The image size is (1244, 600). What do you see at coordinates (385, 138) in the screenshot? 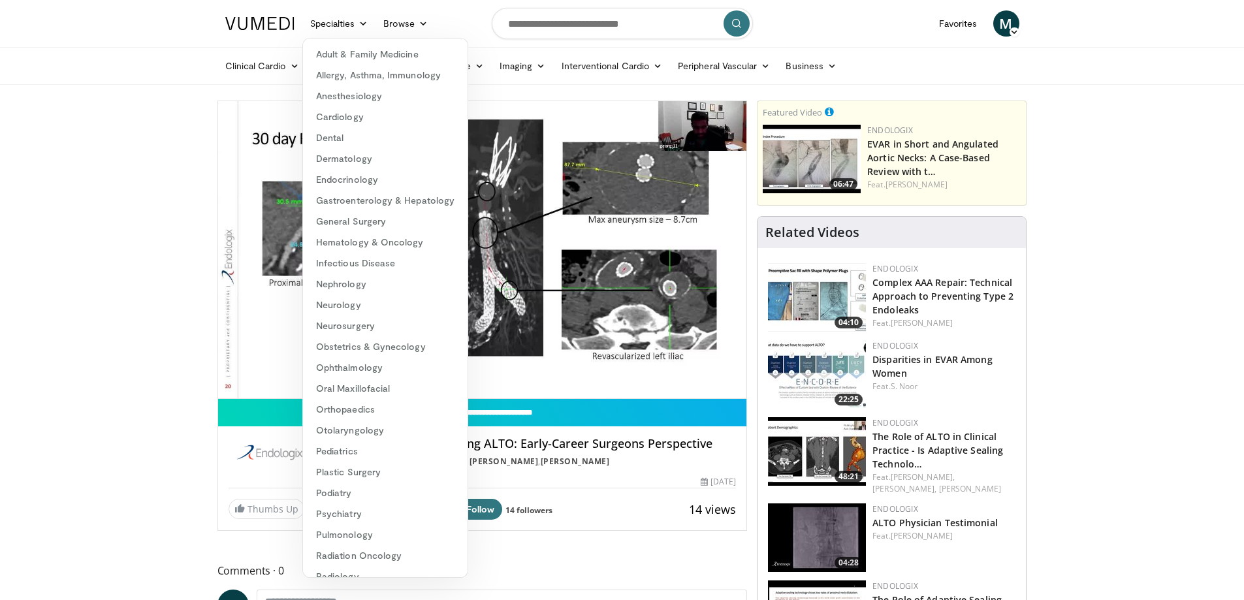
I see `a: Dental` at bounding box center [385, 138].